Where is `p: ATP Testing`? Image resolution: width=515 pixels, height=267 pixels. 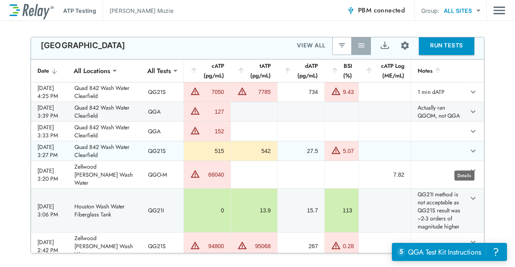 p: ATP Testing is located at coordinates (80, 10).